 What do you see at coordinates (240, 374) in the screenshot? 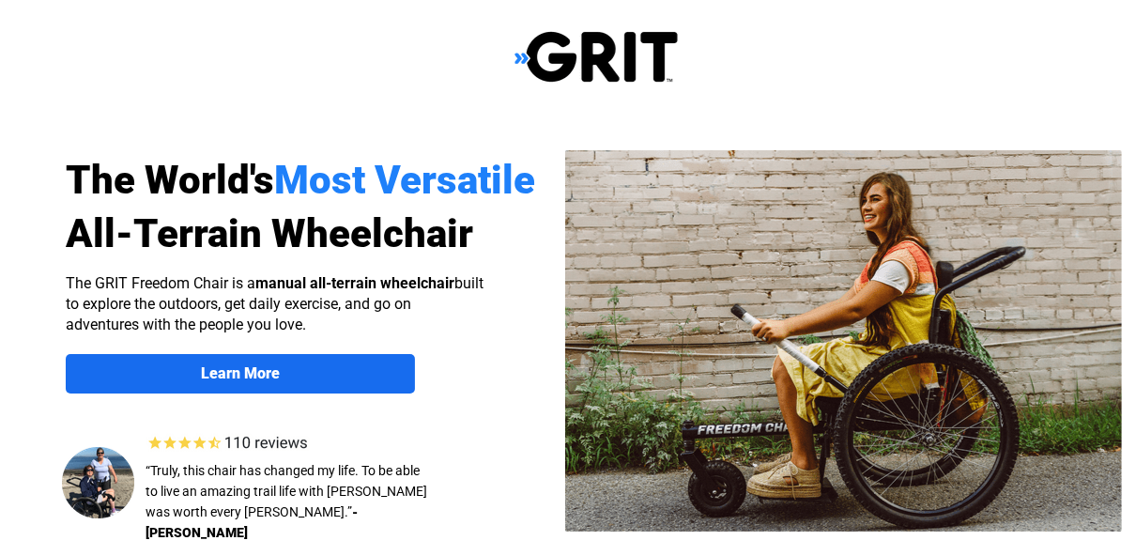
I see `a: Learn More` at bounding box center [240, 374].